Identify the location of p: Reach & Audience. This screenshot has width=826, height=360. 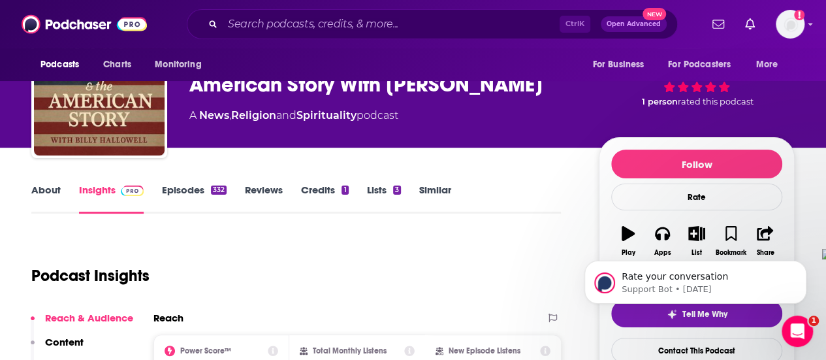
(89, 317).